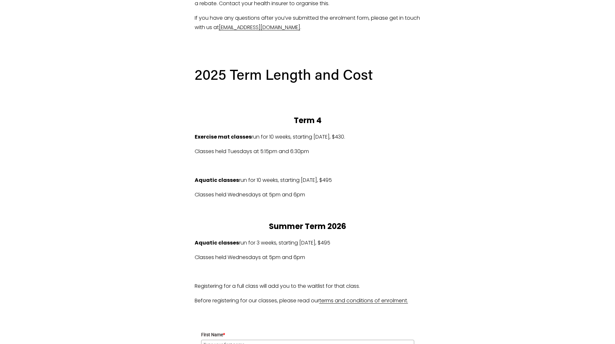 This screenshot has width=615, height=344. I want to click on strong: Exercise mat classes, so click(223, 137).